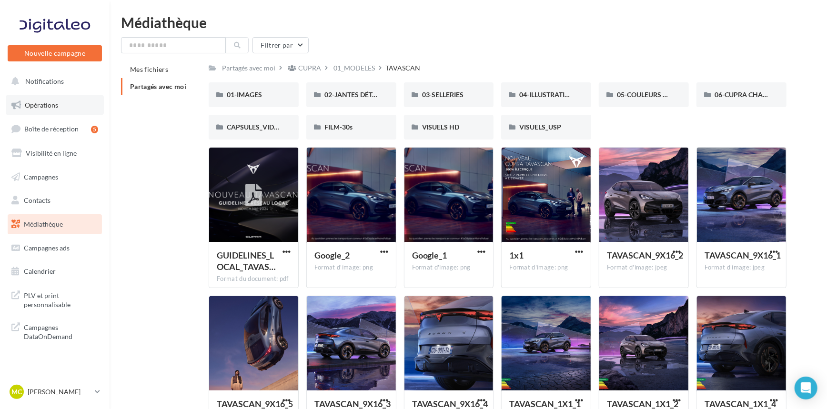 This screenshot has height=409, width=827. What do you see at coordinates (645, 255) in the screenshot?
I see `span: TAVASCAN_9X16_2` at bounding box center [645, 255].